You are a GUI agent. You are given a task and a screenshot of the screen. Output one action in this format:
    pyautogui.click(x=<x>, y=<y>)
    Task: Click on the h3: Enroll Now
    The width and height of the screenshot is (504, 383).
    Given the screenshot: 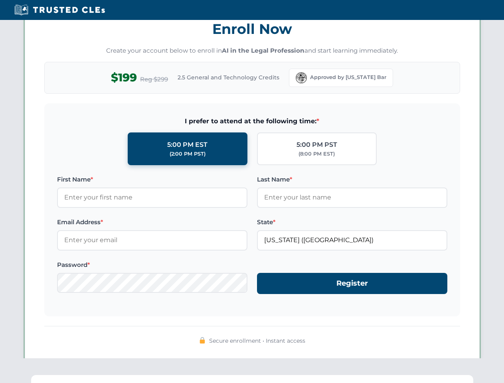 What is the action you would take?
    pyautogui.click(x=252, y=29)
    